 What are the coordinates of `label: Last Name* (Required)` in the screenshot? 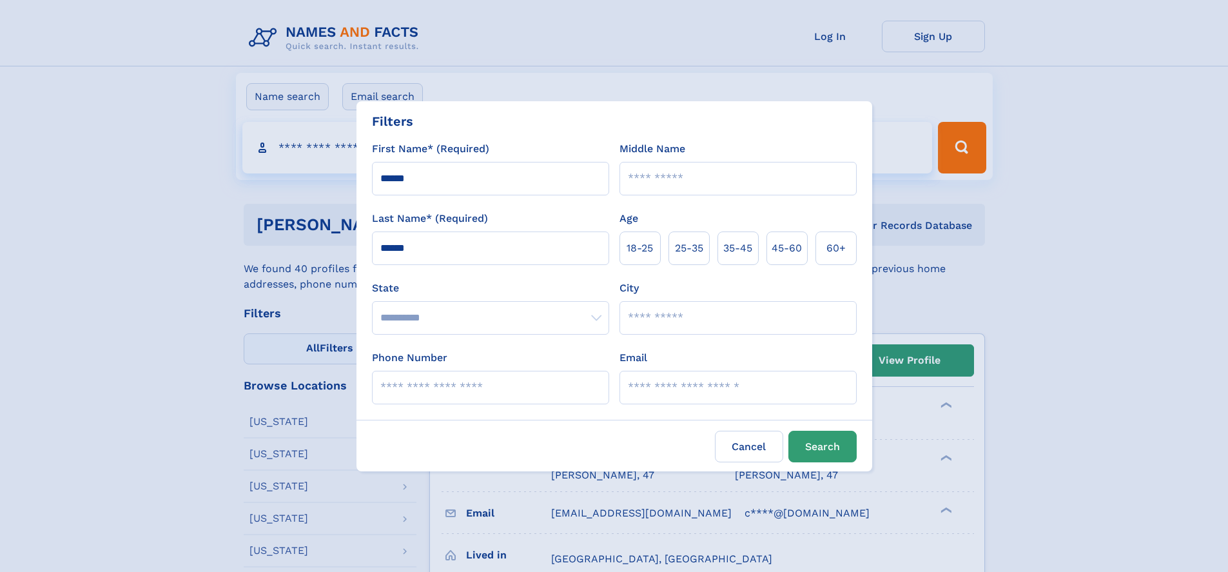 It's located at (430, 219).